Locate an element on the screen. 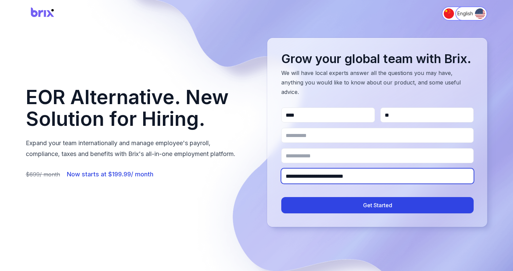 The image size is (513, 271). p: We will have local experts answer all the questions you may have, anything you would like to know... is located at coordinates (377, 82).